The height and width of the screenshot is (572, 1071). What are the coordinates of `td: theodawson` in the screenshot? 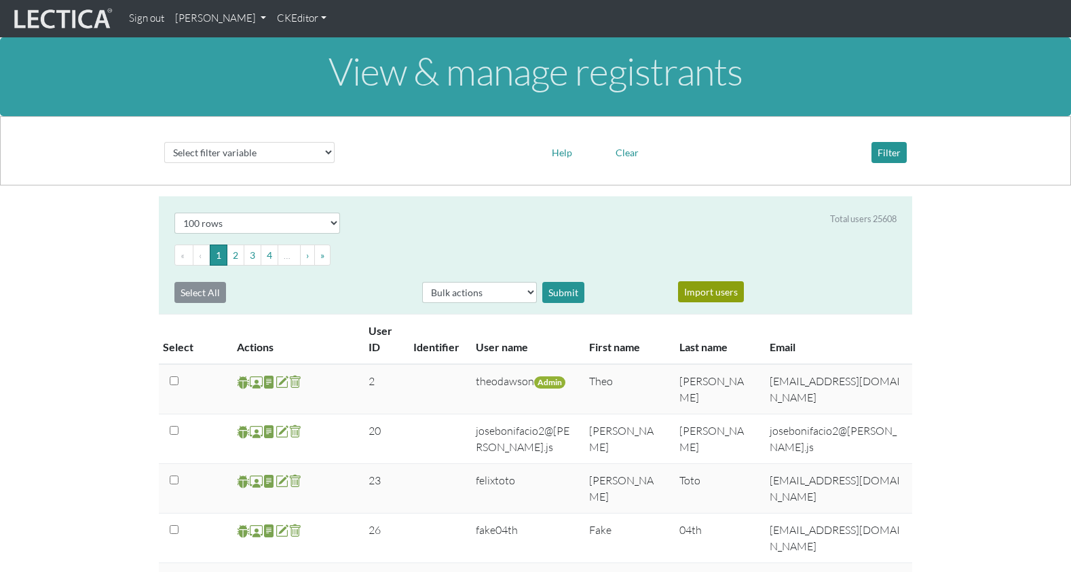 It's located at (524, 389).